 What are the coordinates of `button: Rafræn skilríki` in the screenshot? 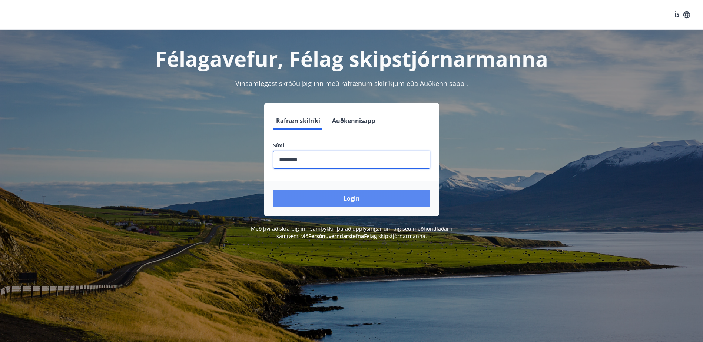 It's located at (298, 121).